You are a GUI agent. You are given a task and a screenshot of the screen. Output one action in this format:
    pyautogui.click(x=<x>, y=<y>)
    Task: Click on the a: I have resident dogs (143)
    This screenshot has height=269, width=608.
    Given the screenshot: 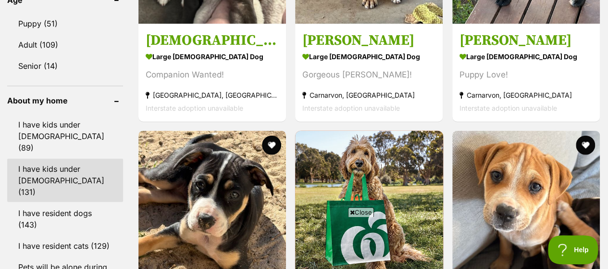 What is the action you would take?
    pyautogui.click(x=65, y=219)
    